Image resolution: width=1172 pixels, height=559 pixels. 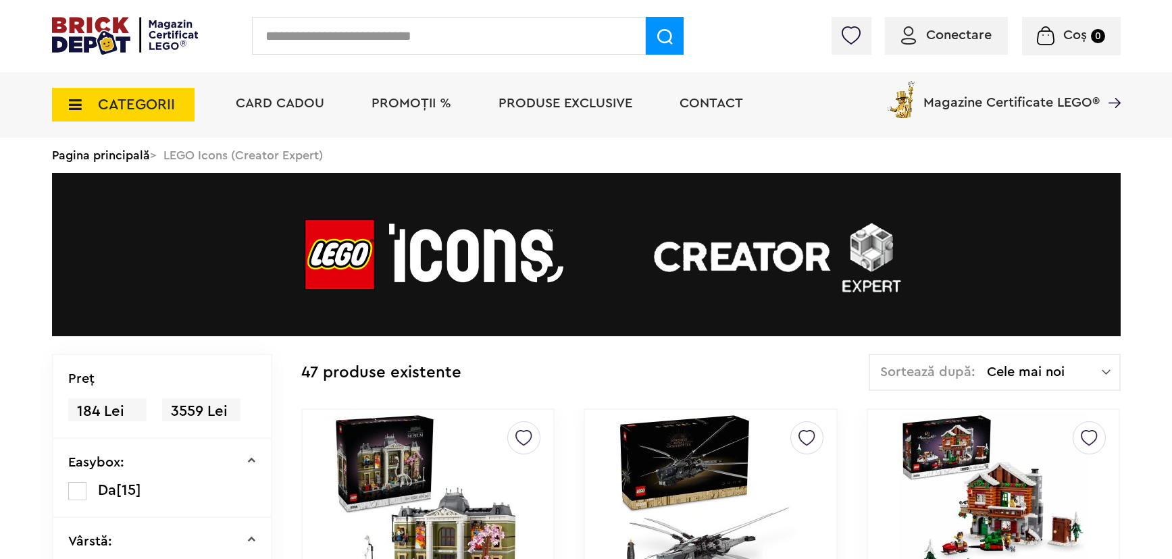 I want to click on a: Pagina principală, so click(x=101, y=155).